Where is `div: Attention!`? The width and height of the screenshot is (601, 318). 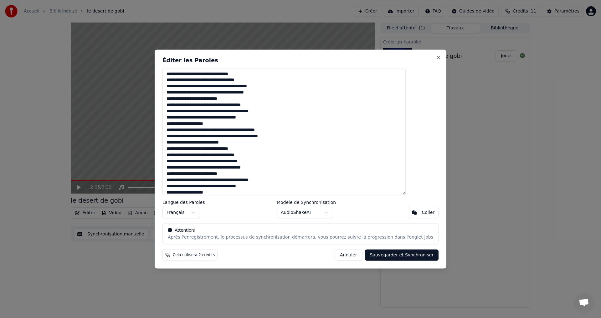
div: Attention! is located at coordinates (301, 231).